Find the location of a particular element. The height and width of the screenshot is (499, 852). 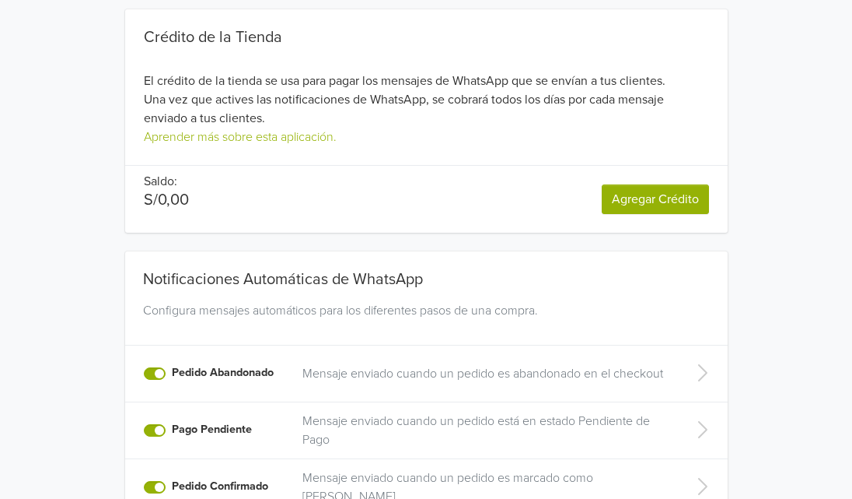

a: Mensaje enviado cuando un pedido está en estado Pendiente de Pago is located at coordinates (485, 430).